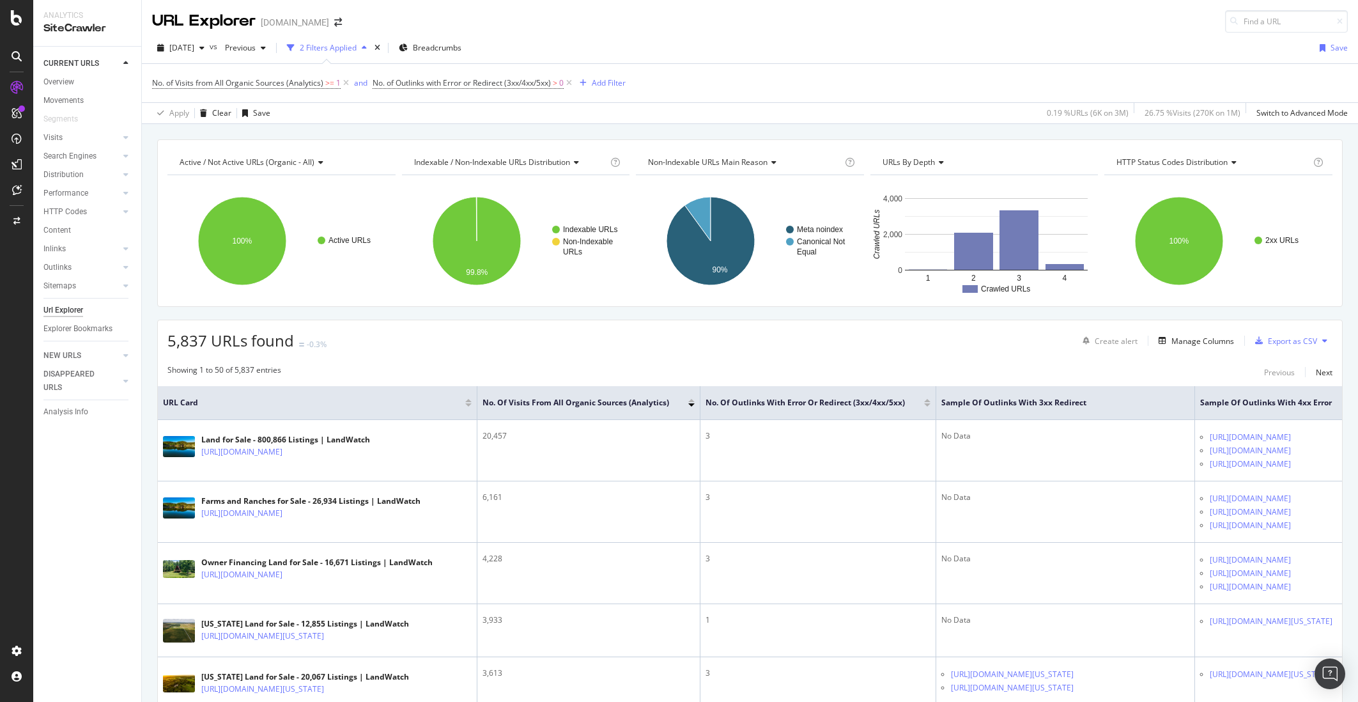 The image size is (1358, 702). What do you see at coordinates (877, 234) in the screenshot?
I see `text: Crawled URLs` at bounding box center [877, 234].